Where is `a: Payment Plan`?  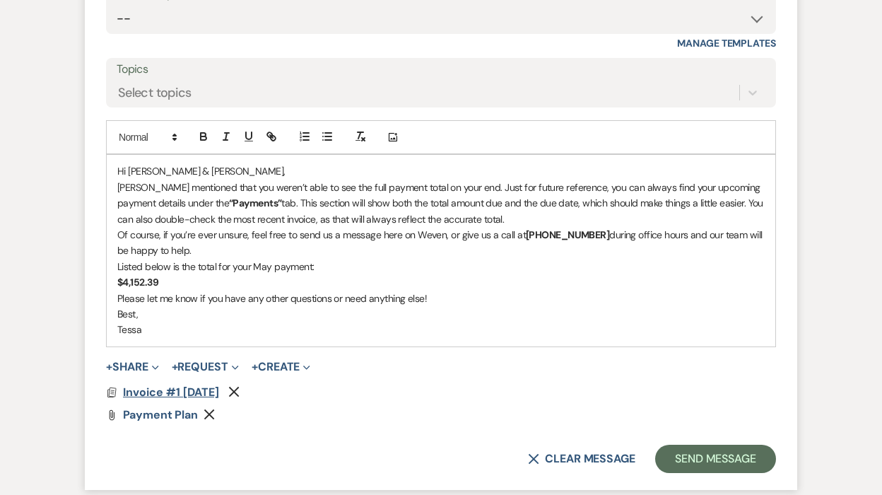 a: Payment Plan is located at coordinates (160, 415).